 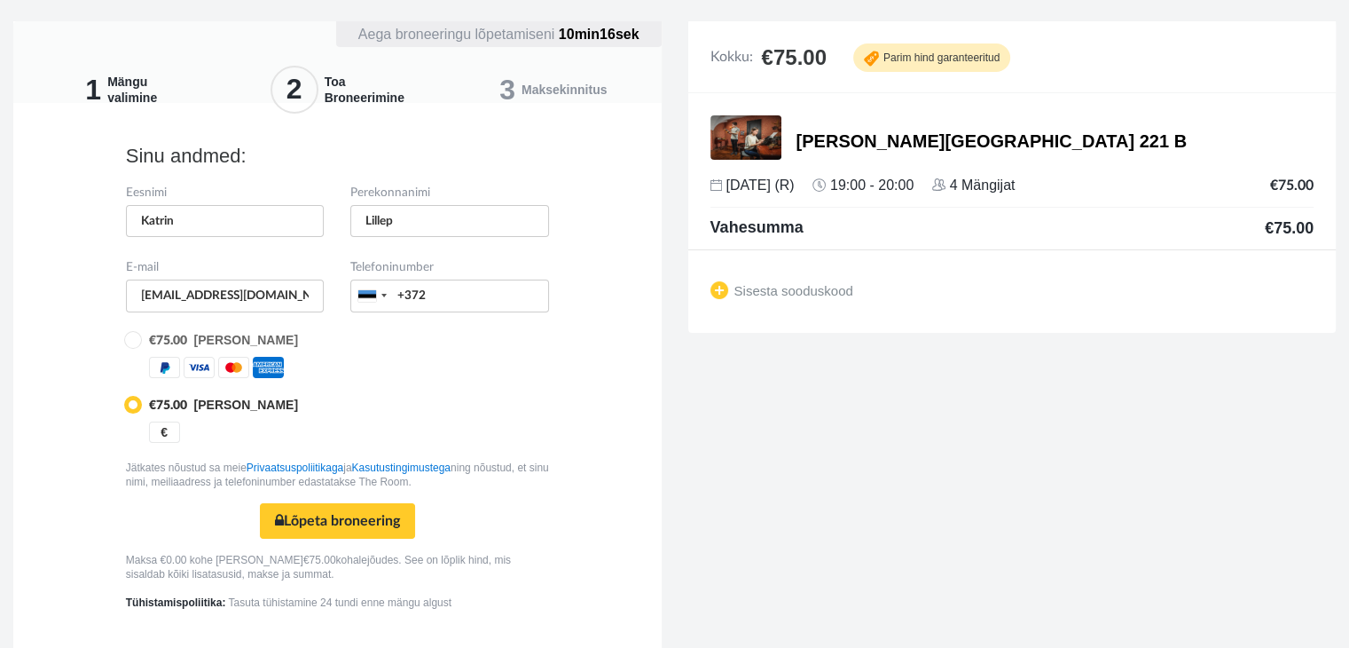 What do you see at coordinates (863, 185) in the screenshot?
I see `span: 19:00 - 20:00` at bounding box center [863, 185].